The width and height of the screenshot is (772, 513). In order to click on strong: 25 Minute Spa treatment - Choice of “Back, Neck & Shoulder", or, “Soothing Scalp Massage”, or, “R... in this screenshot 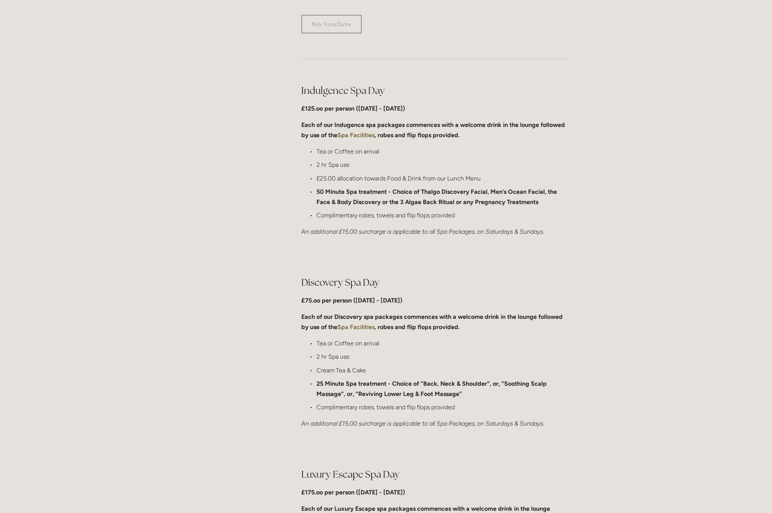, I will do `click(432, 389)`.